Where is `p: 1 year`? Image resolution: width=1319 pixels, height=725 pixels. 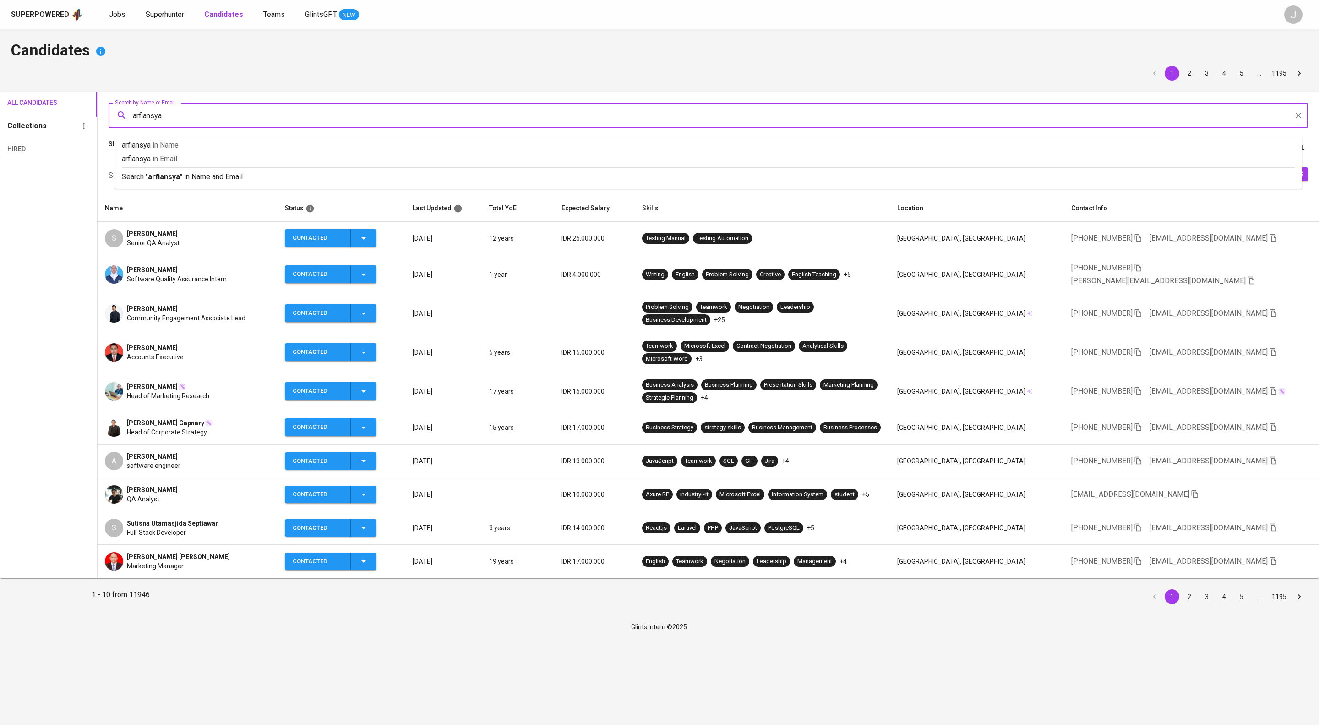
p: 1 year is located at coordinates (518, 274).